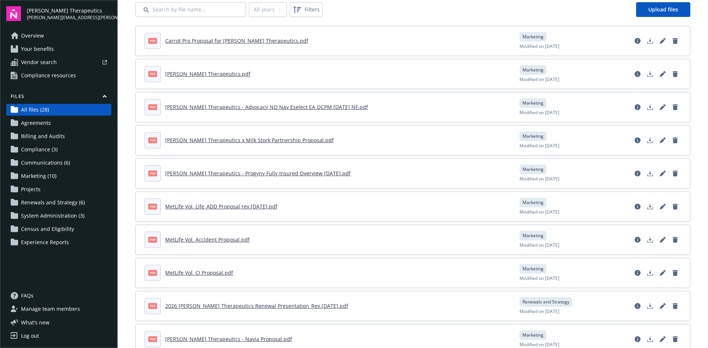 The width and height of the screenshot is (708, 348). What do you see at coordinates (59, 49) in the screenshot?
I see `a: Your benefits` at bounding box center [59, 49].